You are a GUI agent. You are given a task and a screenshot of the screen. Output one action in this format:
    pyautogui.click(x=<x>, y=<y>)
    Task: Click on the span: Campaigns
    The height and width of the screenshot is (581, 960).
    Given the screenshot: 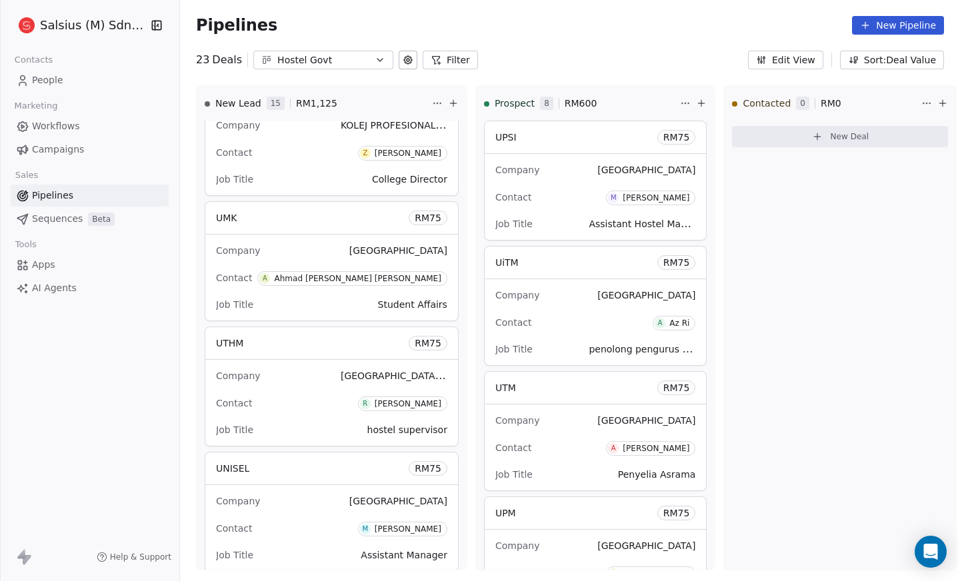 What is the action you would take?
    pyautogui.click(x=58, y=149)
    